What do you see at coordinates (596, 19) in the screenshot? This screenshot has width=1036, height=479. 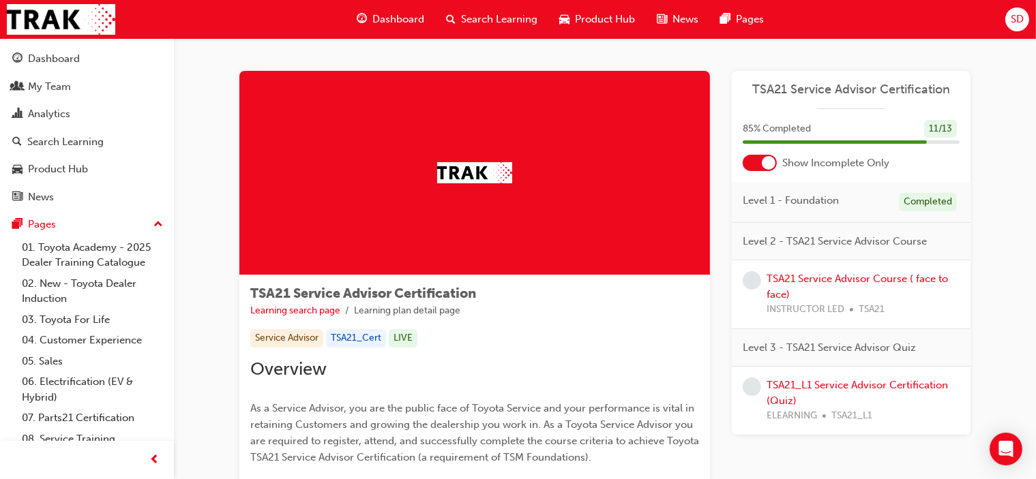 I see `a: car-iconProduct Hub` at bounding box center [596, 19].